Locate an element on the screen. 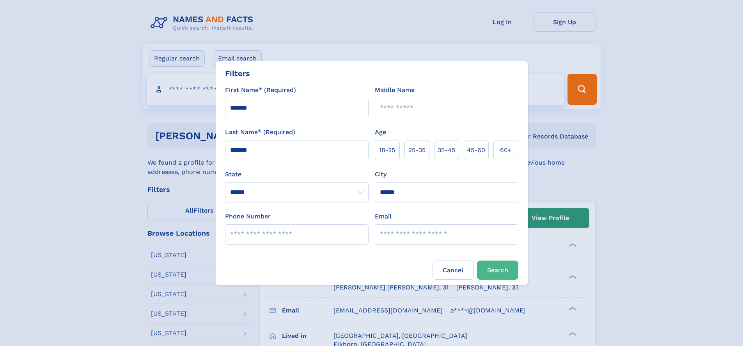 This screenshot has width=743, height=346. label: First Name* (Required) is located at coordinates (260, 90).